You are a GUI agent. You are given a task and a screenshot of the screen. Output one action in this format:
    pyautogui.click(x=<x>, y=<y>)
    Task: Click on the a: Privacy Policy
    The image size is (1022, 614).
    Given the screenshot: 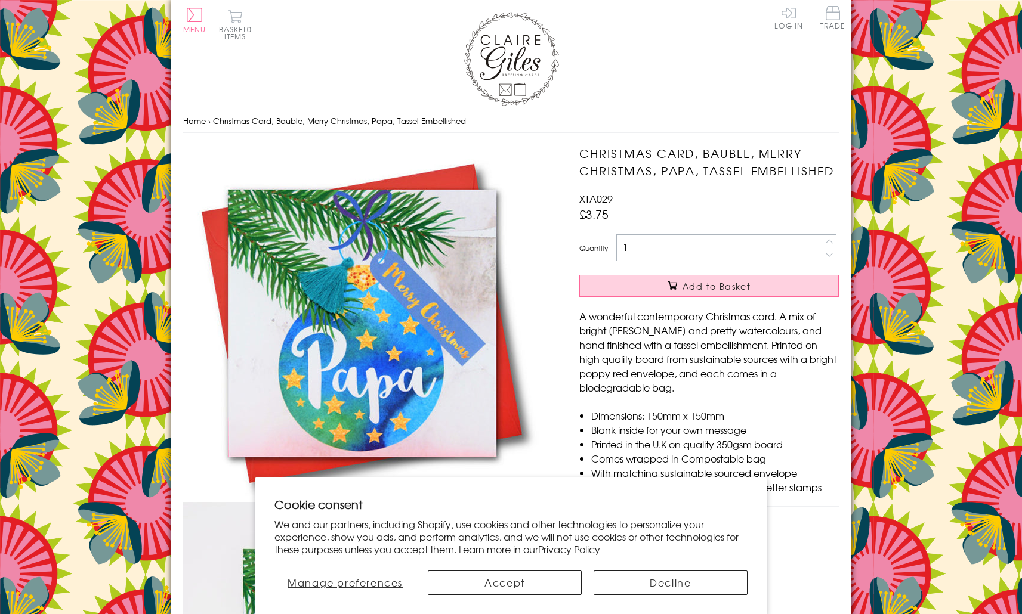 What is the action you would take?
    pyautogui.click(x=569, y=549)
    